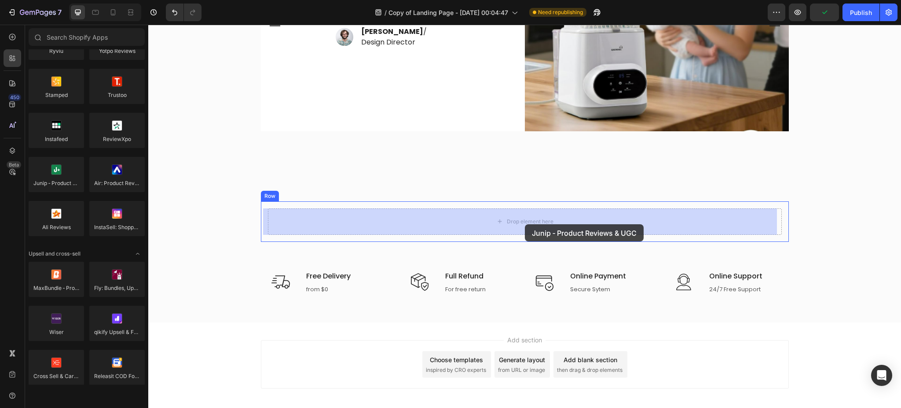 The width and height of the screenshot is (901, 408). What do you see at coordinates (184, 12) in the screenshot?
I see `div: Undo/Redo` at bounding box center [184, 12].